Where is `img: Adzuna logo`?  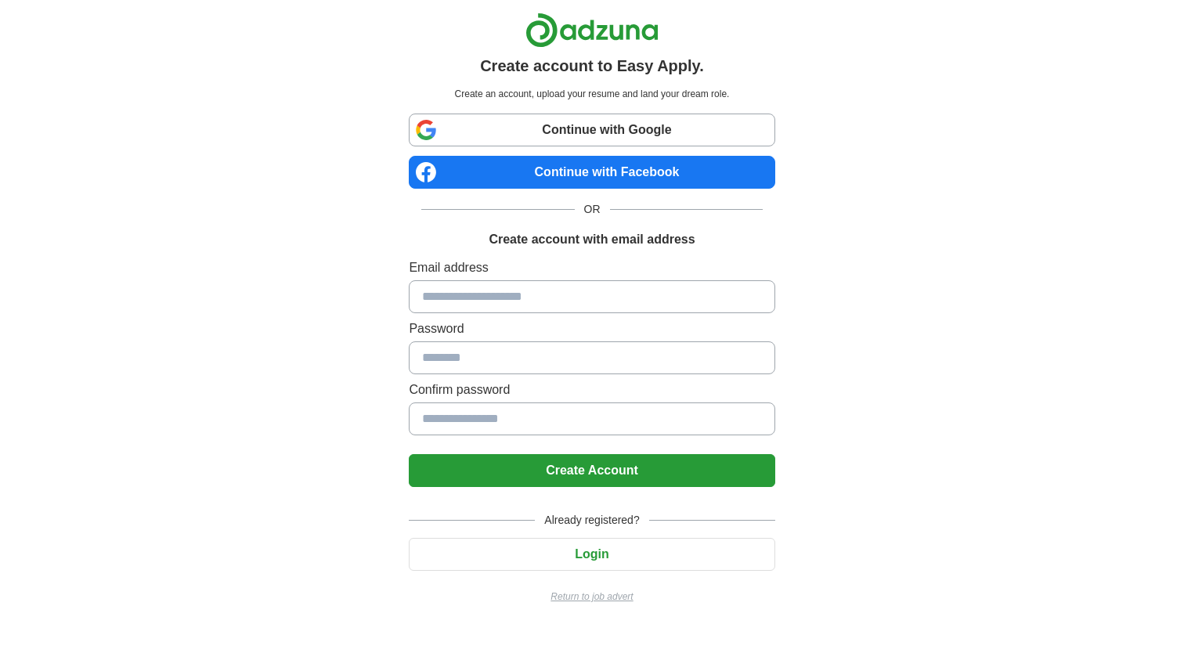 img: Adzuna logo is located at coordinates (592, 30).